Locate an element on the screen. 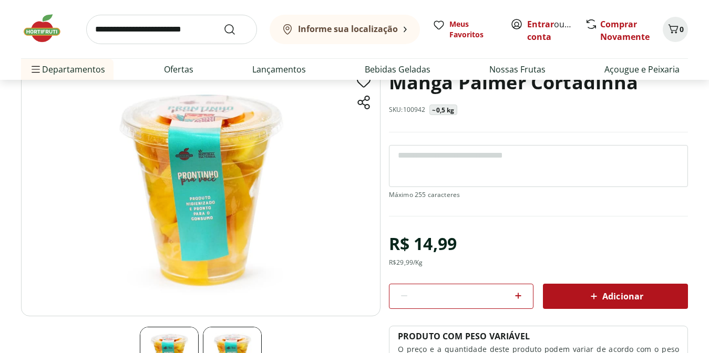 The width and height of the screenshot is (709, 353). span: 0 is located at coordinates (682, 29).